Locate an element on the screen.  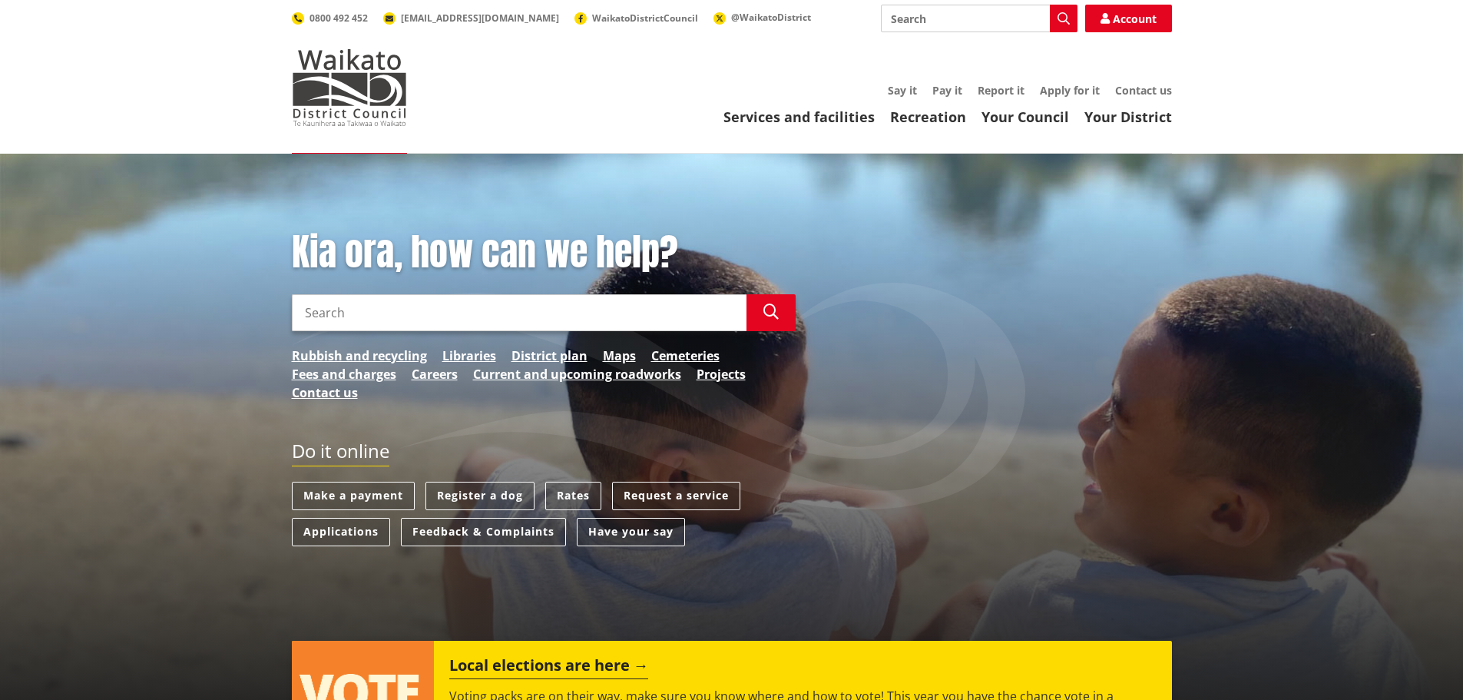
img: Waikato District Council - Te Kaunihera aa Takiwaa o Waikato is located at coordinates (349, 88).